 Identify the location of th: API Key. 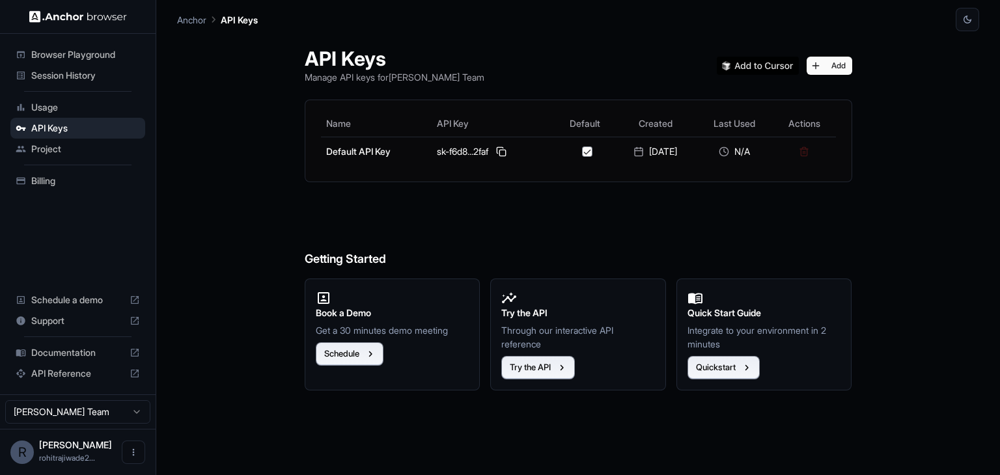
(493, 124).